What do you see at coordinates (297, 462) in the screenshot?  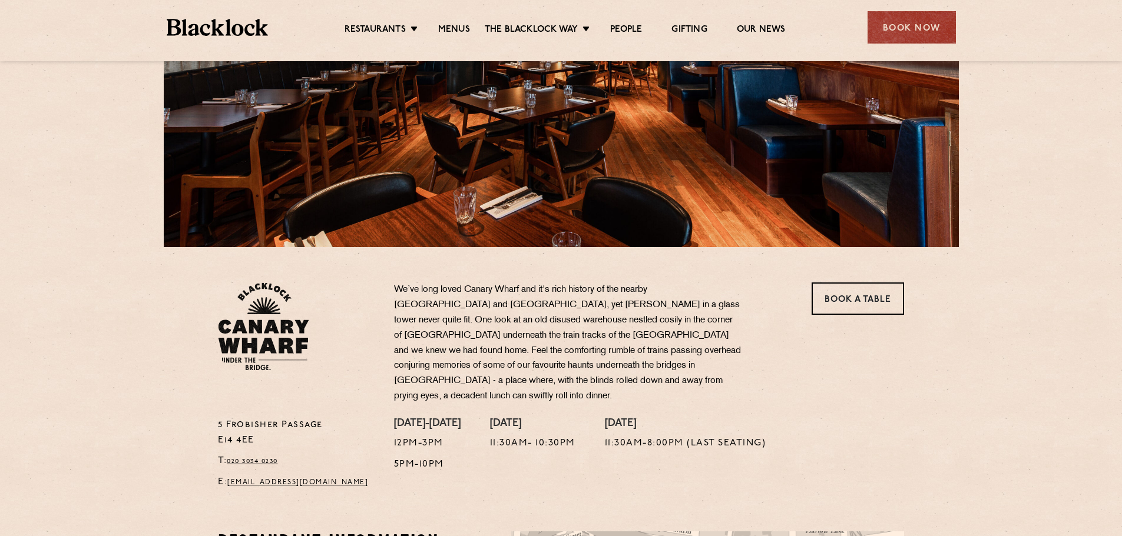 I see `p: T:` at bounding box center [297, 462].